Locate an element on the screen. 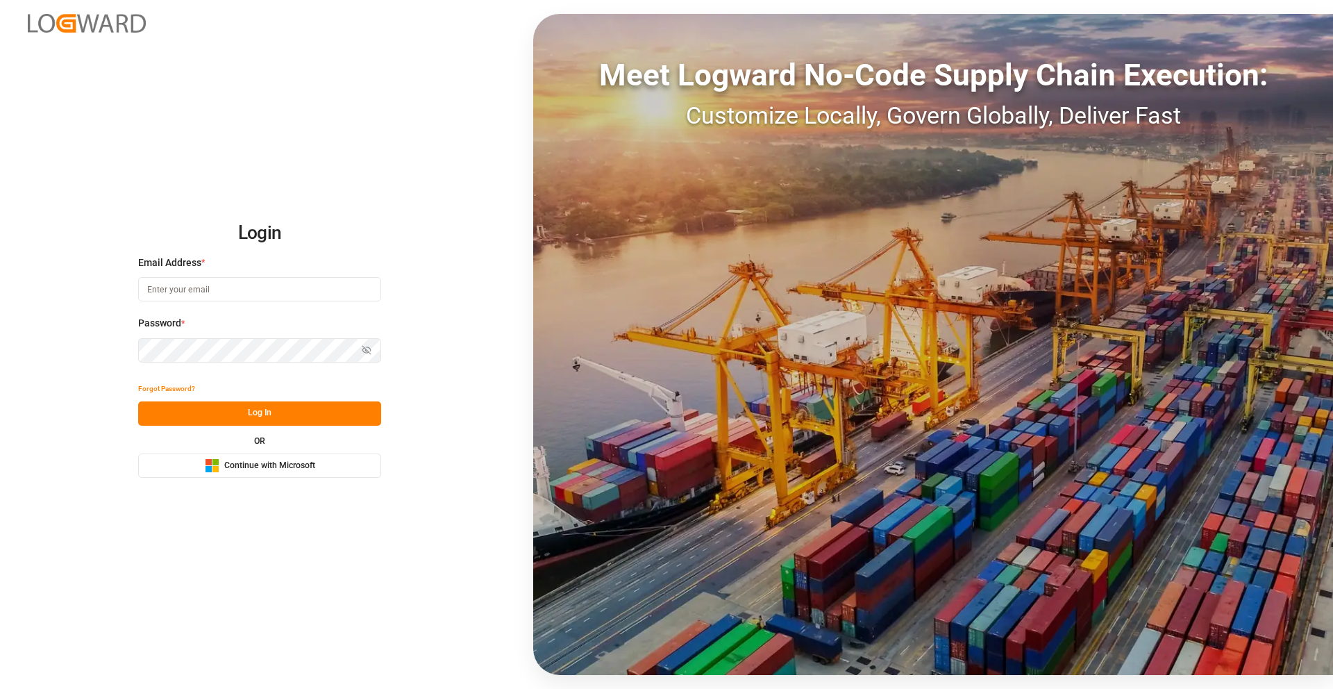 This screenshot has height=689, width=1333. span: Email Address is located at coordinates (169, 263).